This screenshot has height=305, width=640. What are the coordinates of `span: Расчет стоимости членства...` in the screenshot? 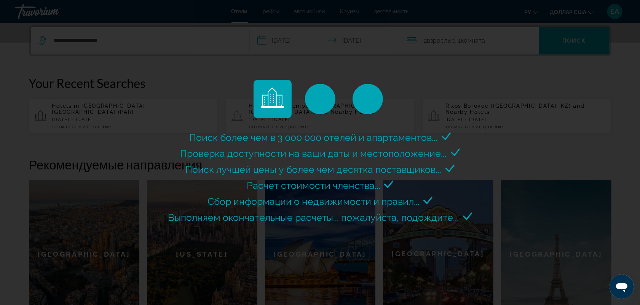 It's located at (313, 185).